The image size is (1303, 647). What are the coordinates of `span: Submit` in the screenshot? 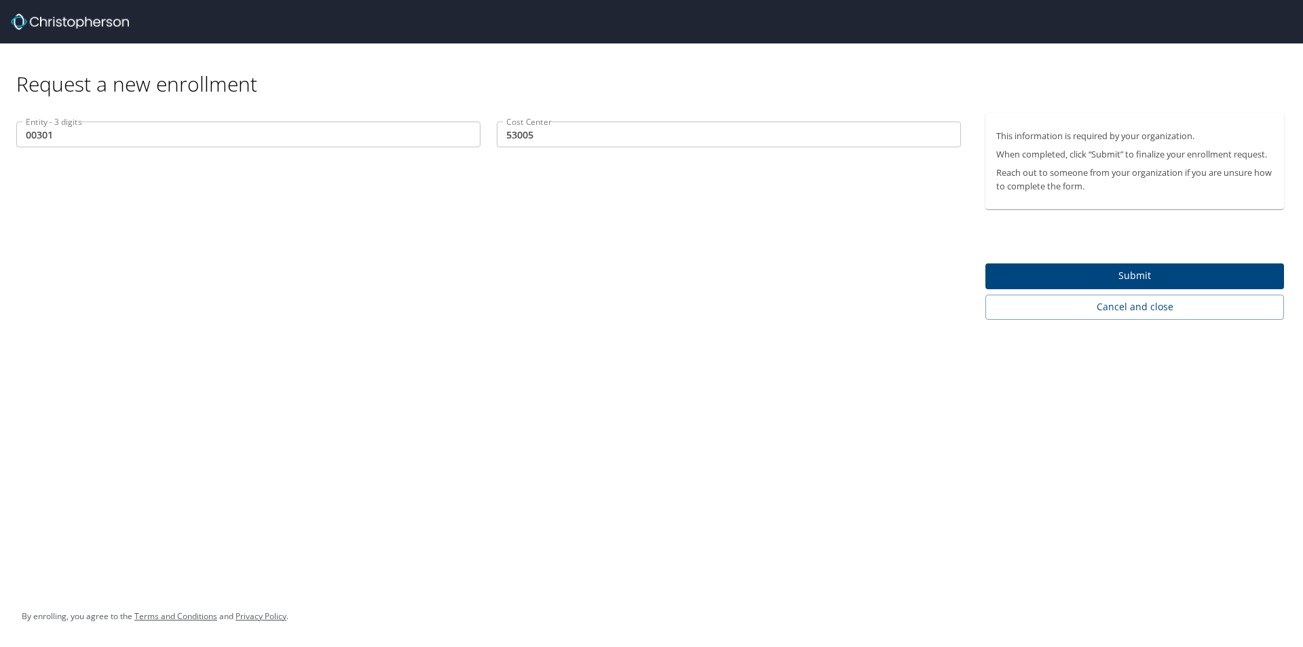 It's located at (1135, 276).